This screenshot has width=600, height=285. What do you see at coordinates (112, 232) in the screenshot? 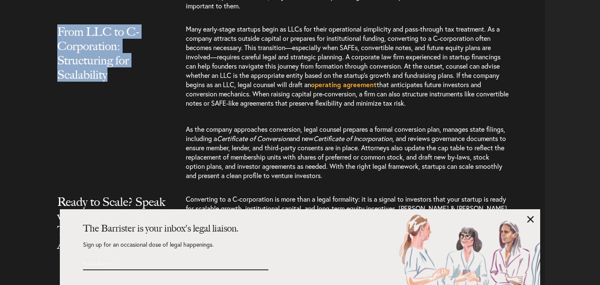
I see `h2: Ready to Scale? Speak with a Corporate Transactional Attorney` at bounding box center [112, 232].